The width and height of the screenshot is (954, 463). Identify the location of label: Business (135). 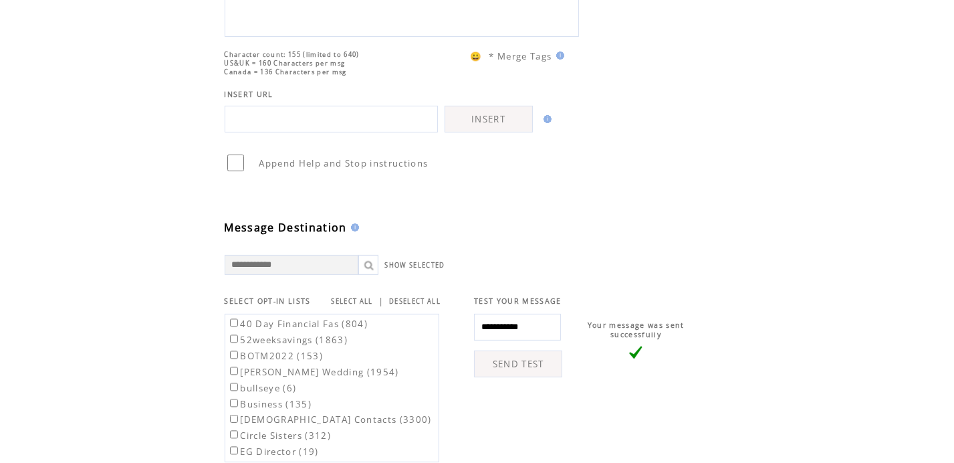
(269, 404).